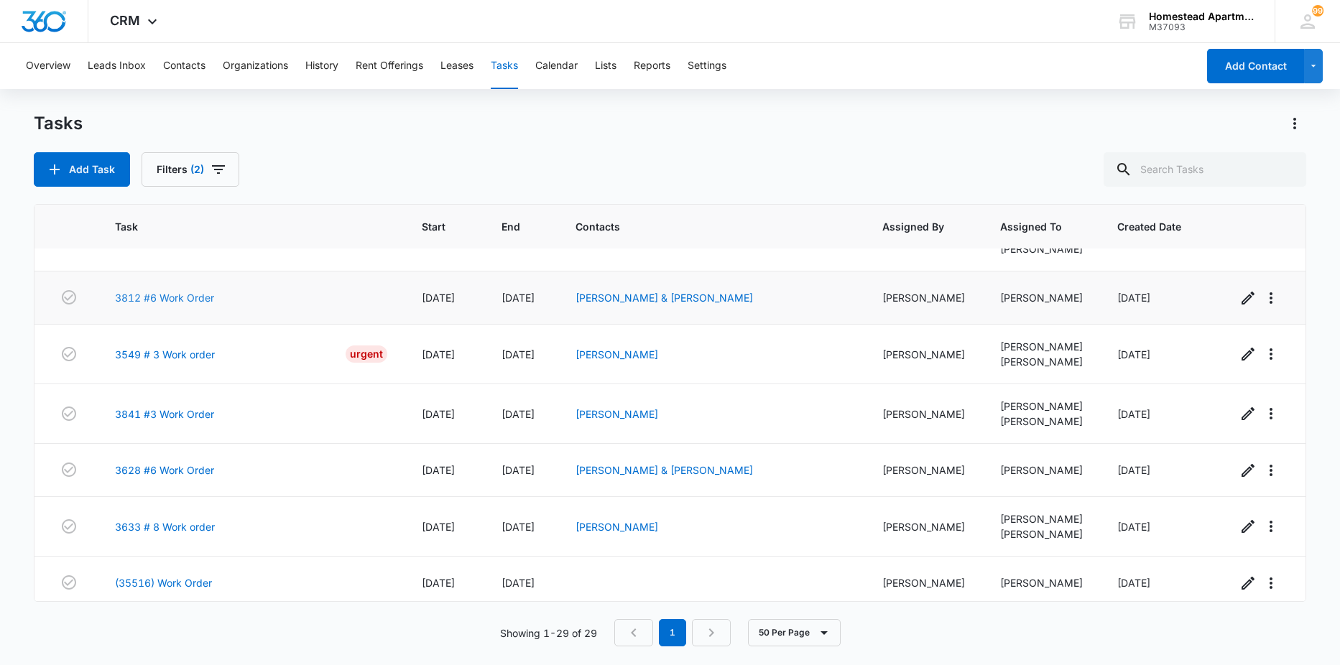  What do you see at coordinates (164, 414) in the screenshot?
I see `a: 3841 #3 Work Order` at bounding box center [164, 414].